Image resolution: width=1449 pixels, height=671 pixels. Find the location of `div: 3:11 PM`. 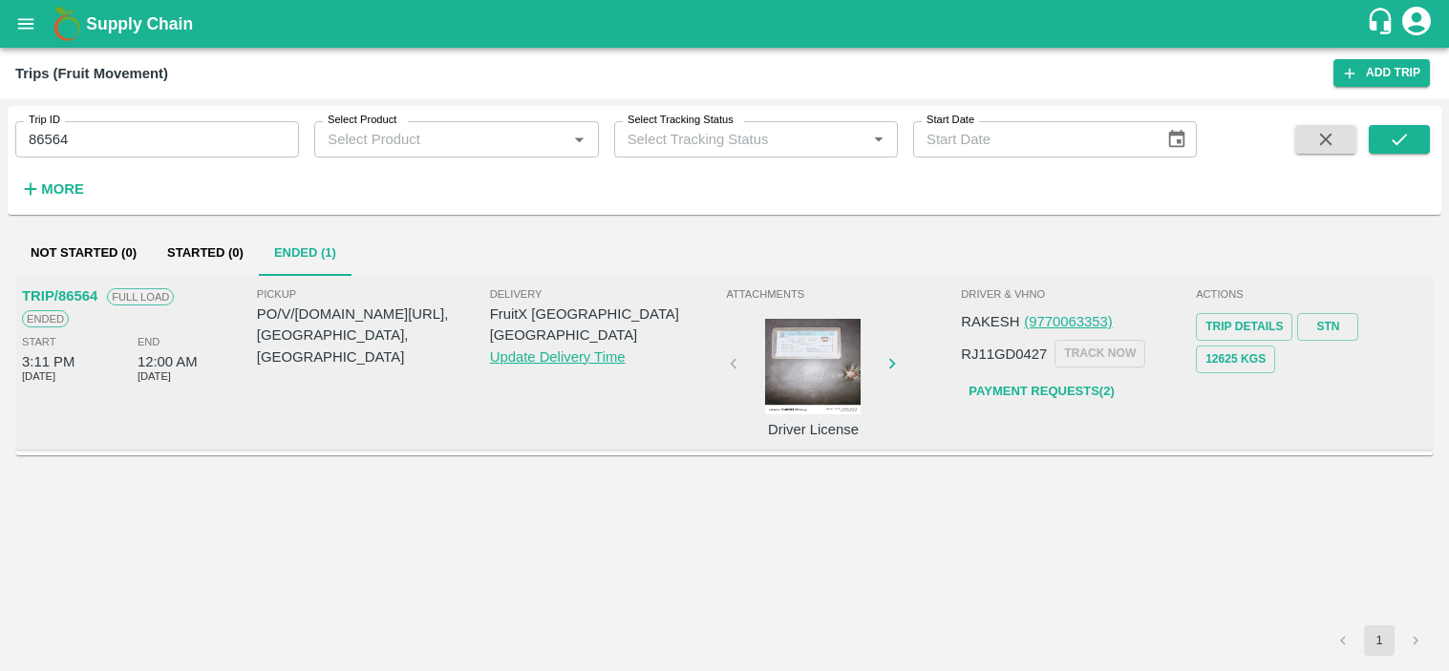

div: 3:11 PM is located at coordinates (48, 362).